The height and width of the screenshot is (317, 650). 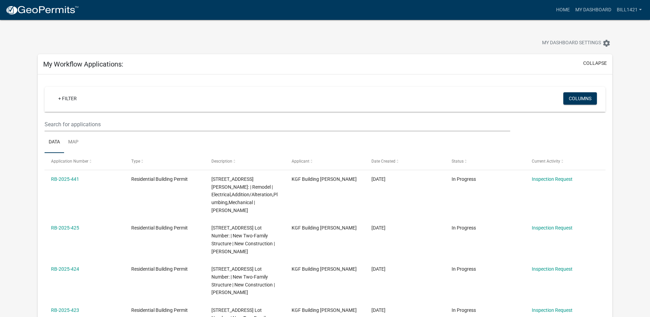 What do you see at coordinates (277, 124) in the screenshot?
I see `input: Search for applications` at bounding box center [277, 124].